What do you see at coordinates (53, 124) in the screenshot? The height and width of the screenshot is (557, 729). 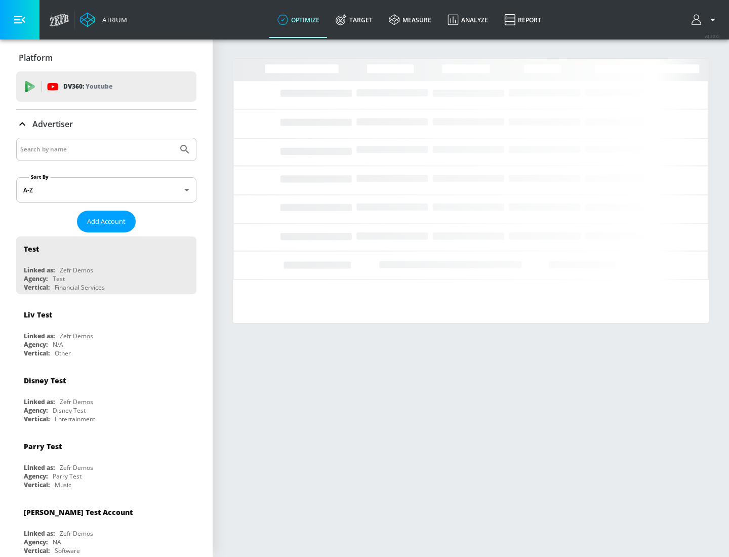 I see `p: Advertiser` at bounding box center [53, 124].